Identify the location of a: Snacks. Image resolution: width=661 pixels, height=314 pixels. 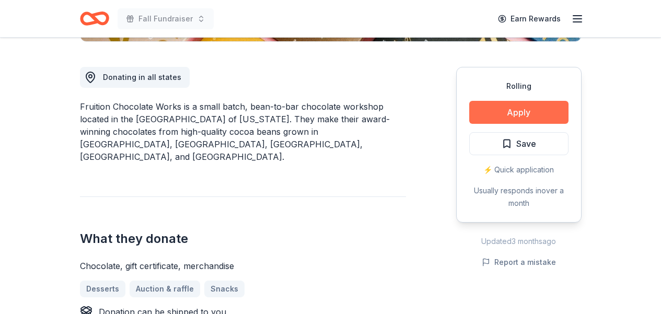
(224, 289).